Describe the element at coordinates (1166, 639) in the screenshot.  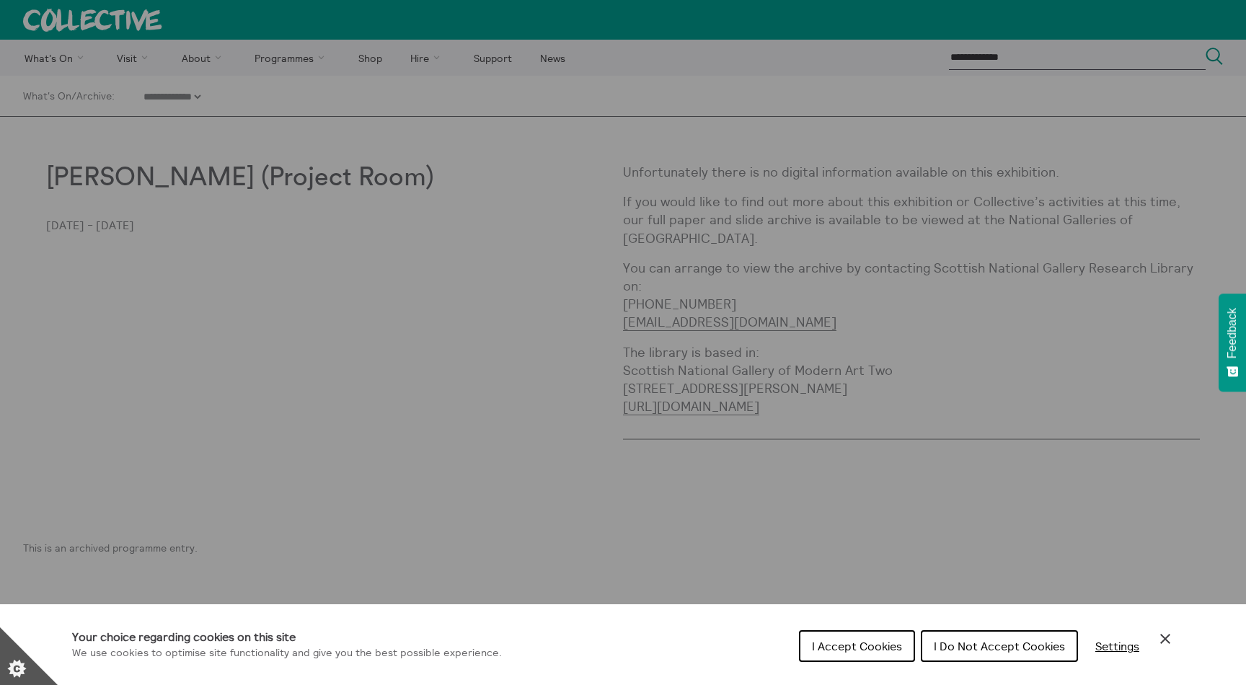
I see `button: Close Cookie Control` at that location.